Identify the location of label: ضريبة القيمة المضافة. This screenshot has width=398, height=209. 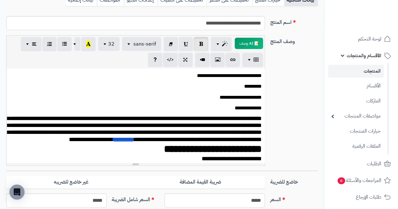
(200, 182).